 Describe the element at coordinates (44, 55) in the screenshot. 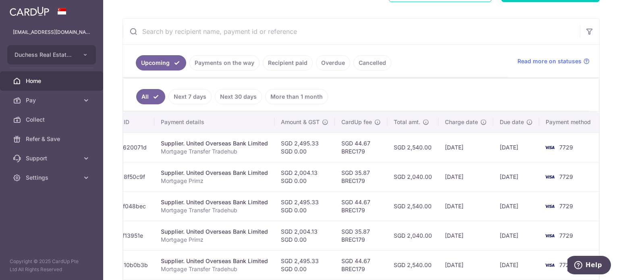

I see `span: Duchess Real Estate Investment Pte Ltd` at that location.